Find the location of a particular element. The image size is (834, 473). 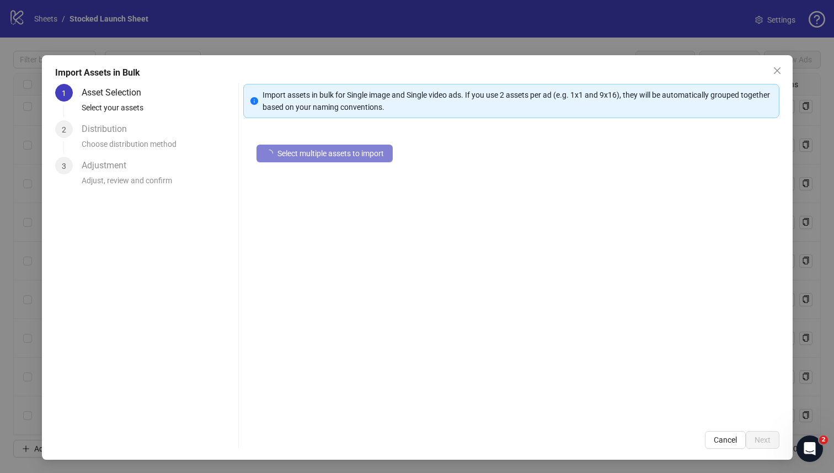

button: Cancel is located at coordinates (725, 440).